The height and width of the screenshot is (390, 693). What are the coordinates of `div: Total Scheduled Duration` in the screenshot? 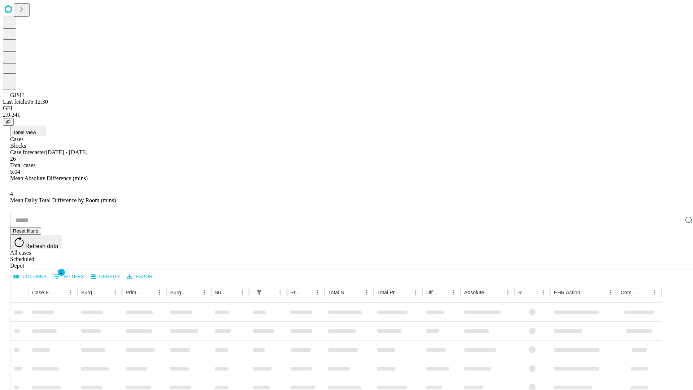 It's located at (339, 292).